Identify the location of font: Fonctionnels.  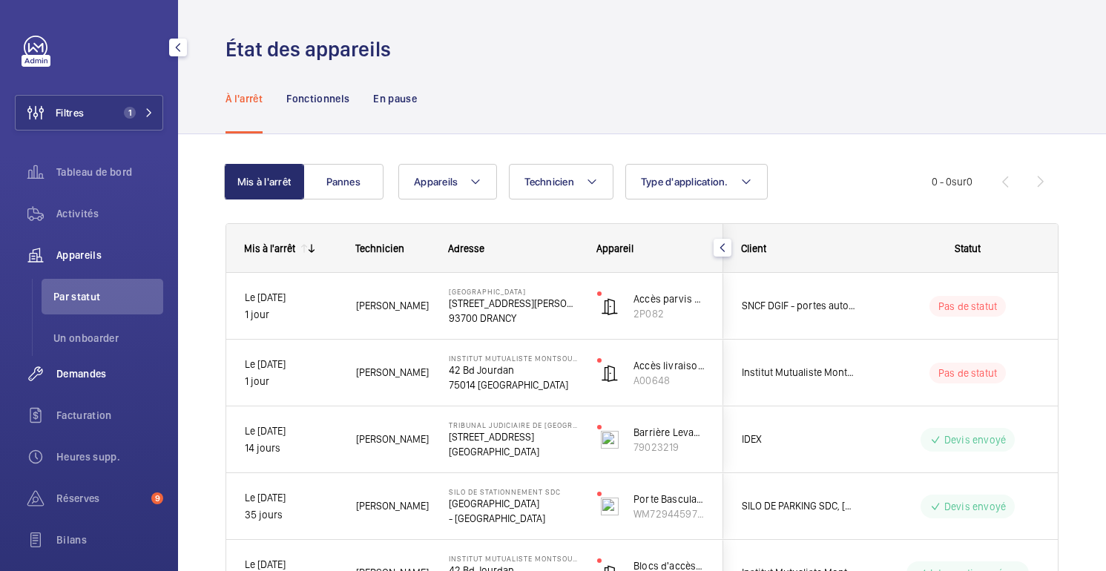
(318, 99).